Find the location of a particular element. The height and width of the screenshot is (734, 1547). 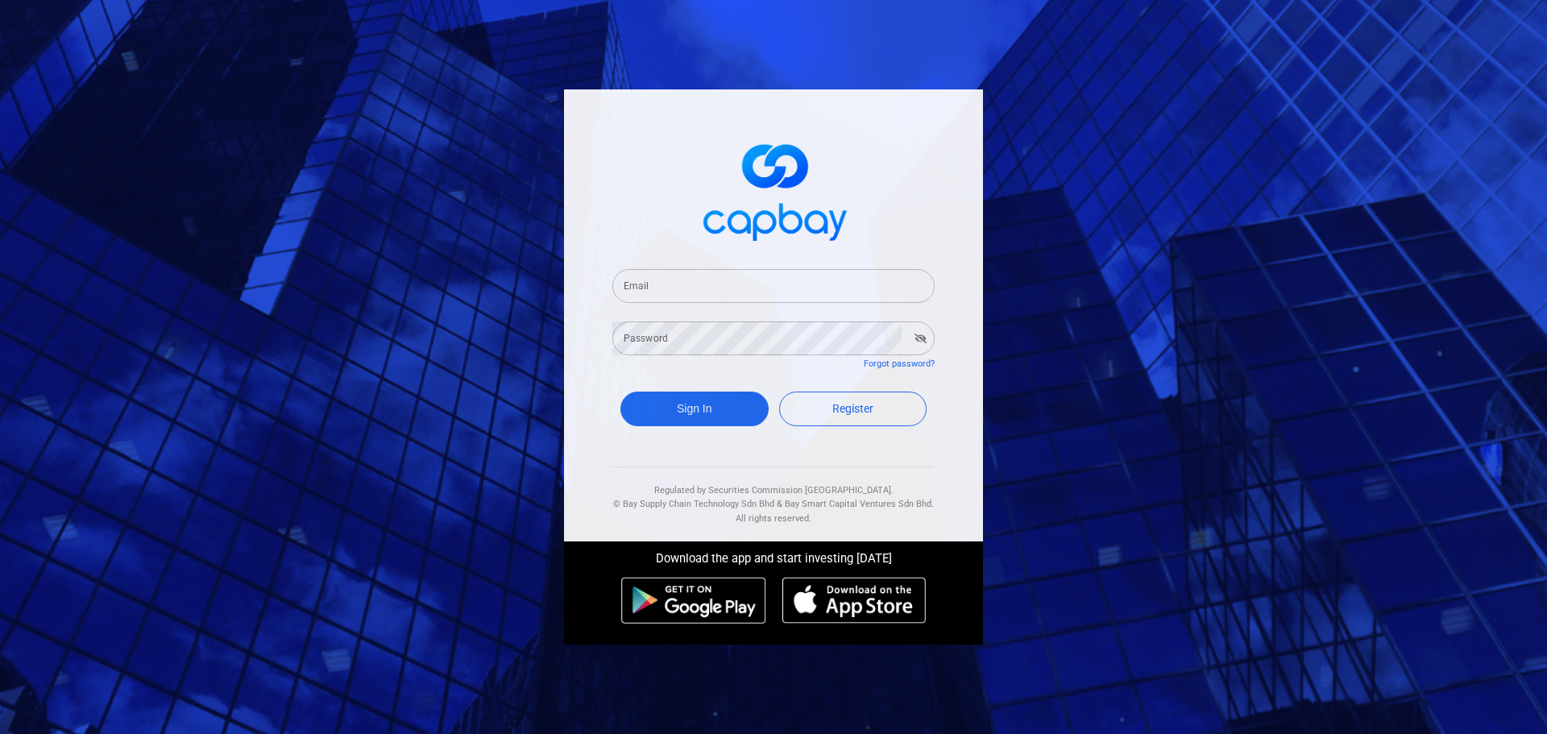

span: Bay Smart Capital Ventures Sdn Bhd. is located at coordinates (859, 504).